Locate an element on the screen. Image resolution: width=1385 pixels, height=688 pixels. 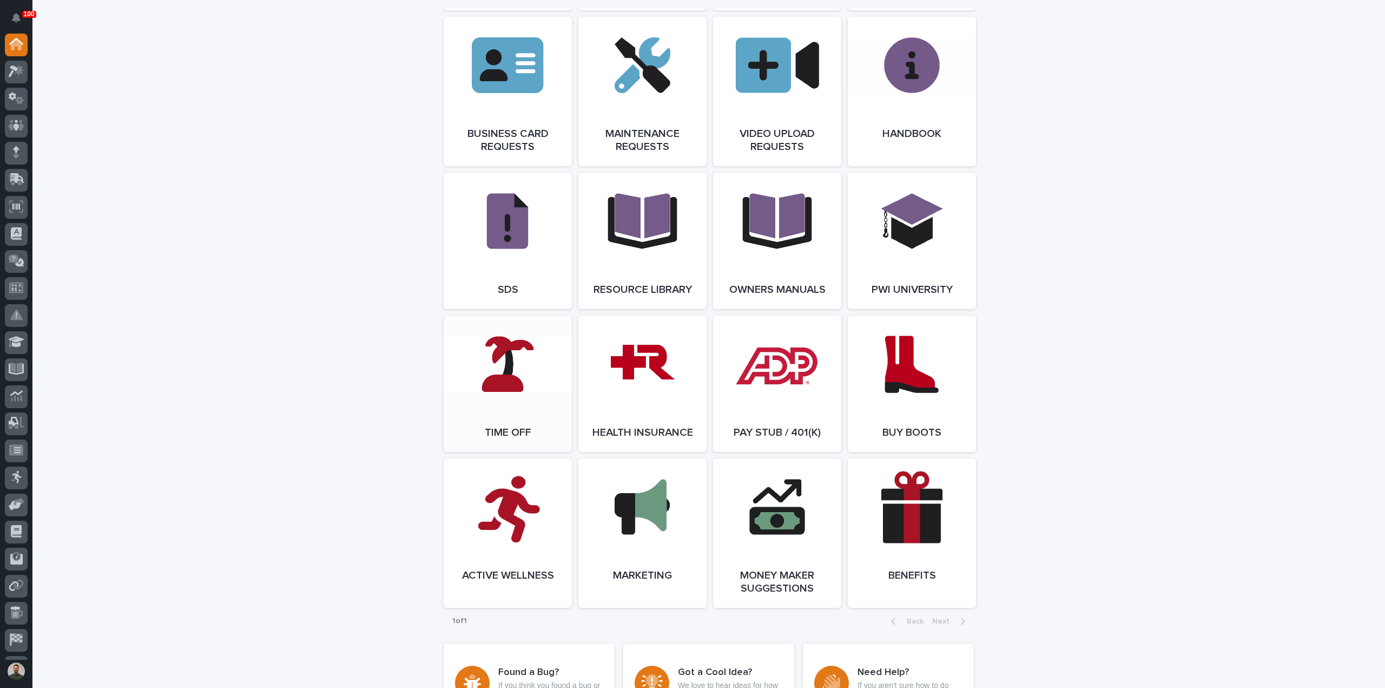
a: Benefits is located at coordinates (912, 533).